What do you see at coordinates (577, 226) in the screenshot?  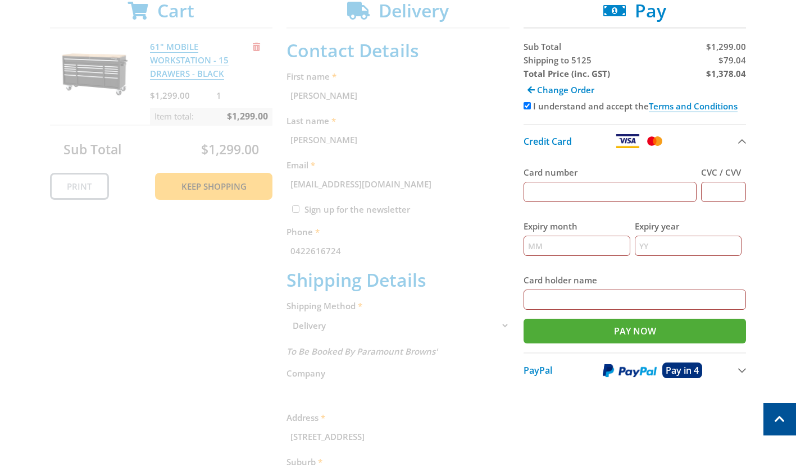 I see `label: Expiry month` at bounding box center [577, 226].